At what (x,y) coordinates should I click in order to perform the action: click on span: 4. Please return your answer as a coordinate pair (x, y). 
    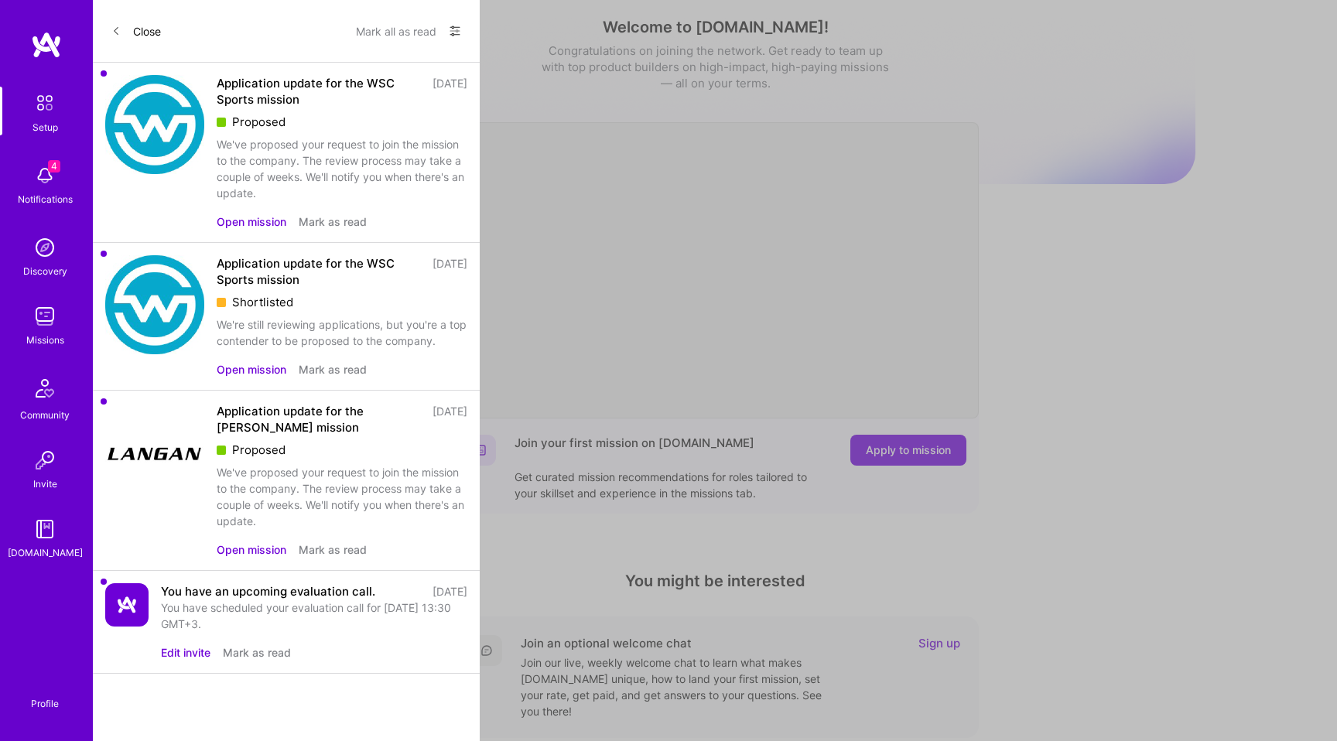
    Looking at the image, I should click on (54, 166).